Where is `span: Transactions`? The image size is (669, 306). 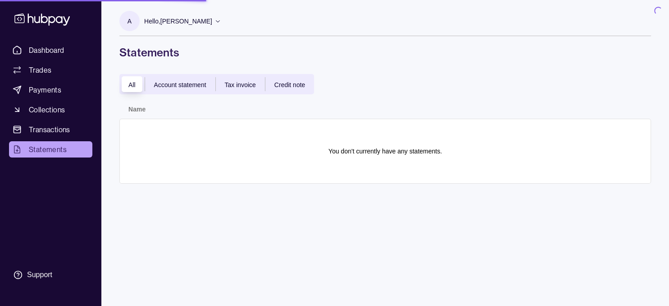 span: Transactions is located at coordinates (50, 129).